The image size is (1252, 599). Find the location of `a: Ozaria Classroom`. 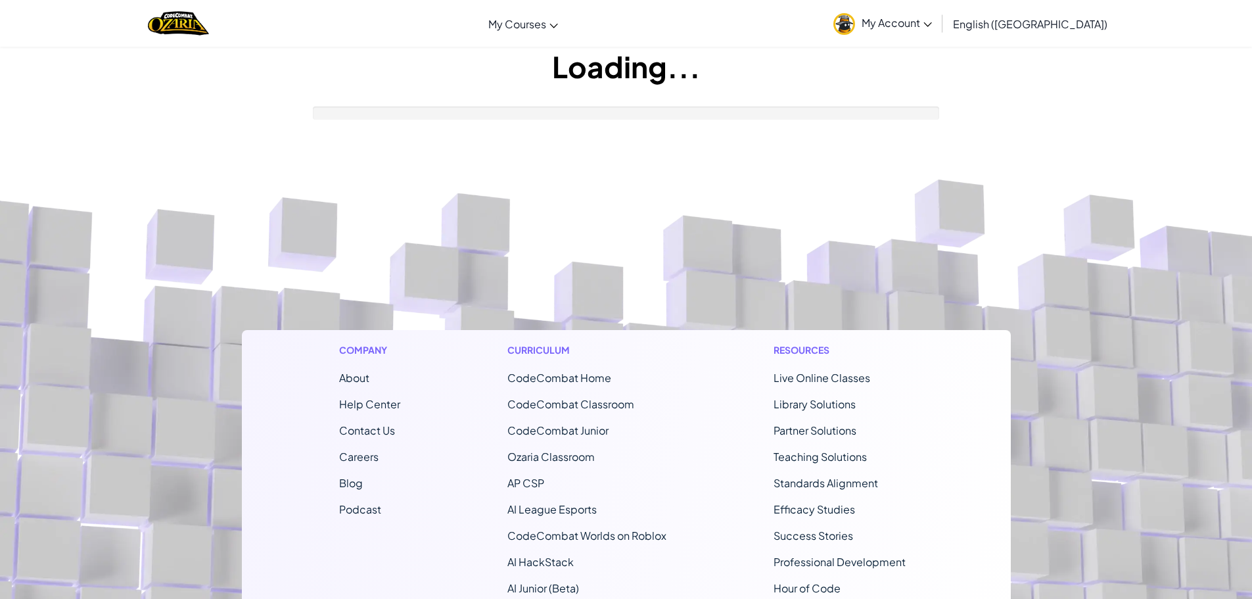

a: Ozaria Classroom is located at coordinates (551, 456).